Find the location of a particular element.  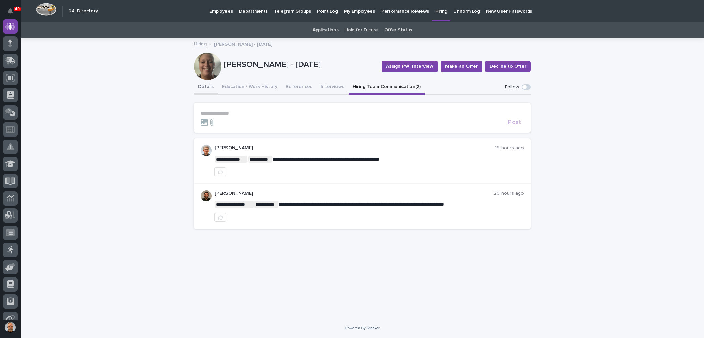

p: Follow is located at coordinates (512, 87).